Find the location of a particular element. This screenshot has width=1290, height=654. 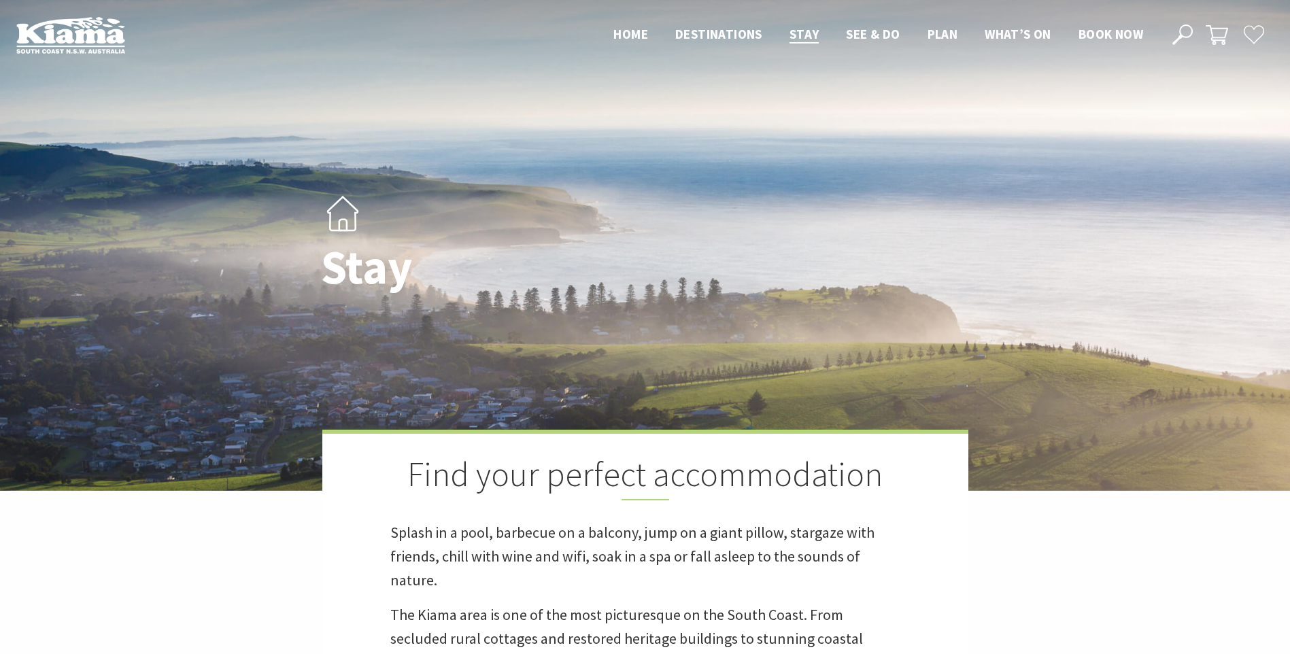

span: Home is located at coordinates (630, 34).